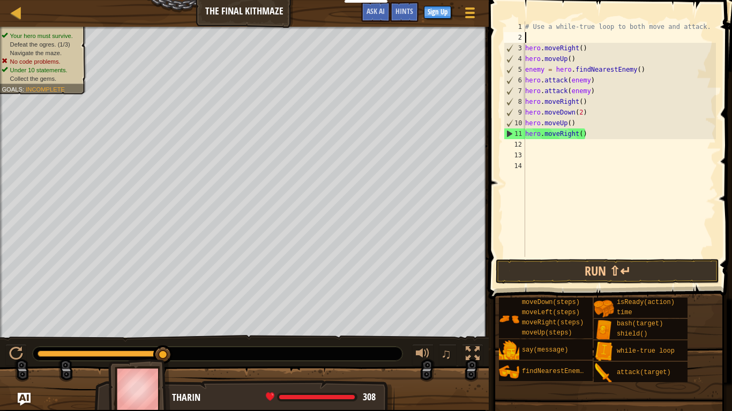 This screenshot has width=732, height=411. I want to click on div: 5, so click(514, 70).